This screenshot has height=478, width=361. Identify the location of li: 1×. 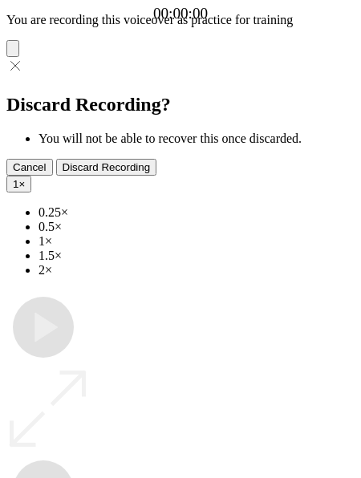
(196, 241).